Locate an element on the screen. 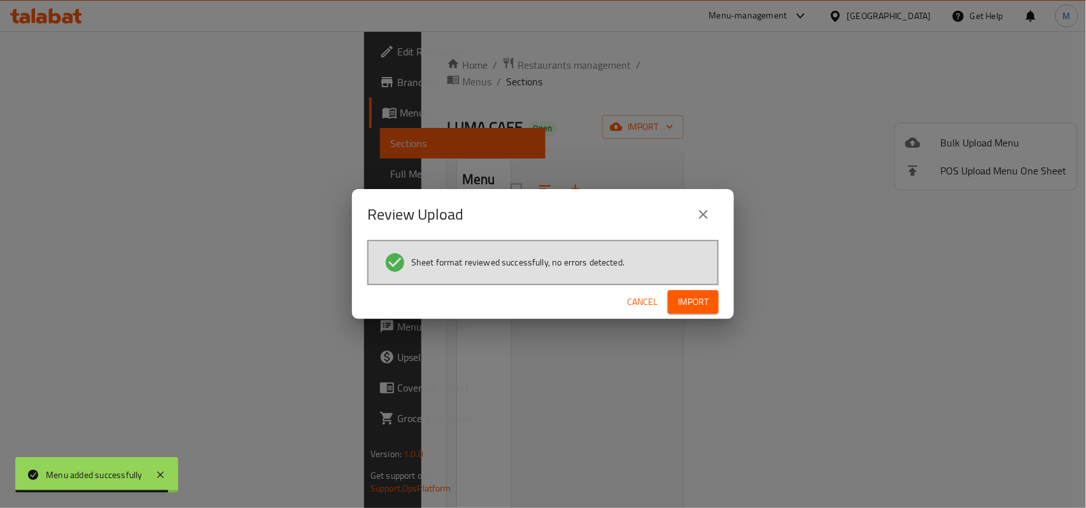  button: close is located at coordinates (704, 215).